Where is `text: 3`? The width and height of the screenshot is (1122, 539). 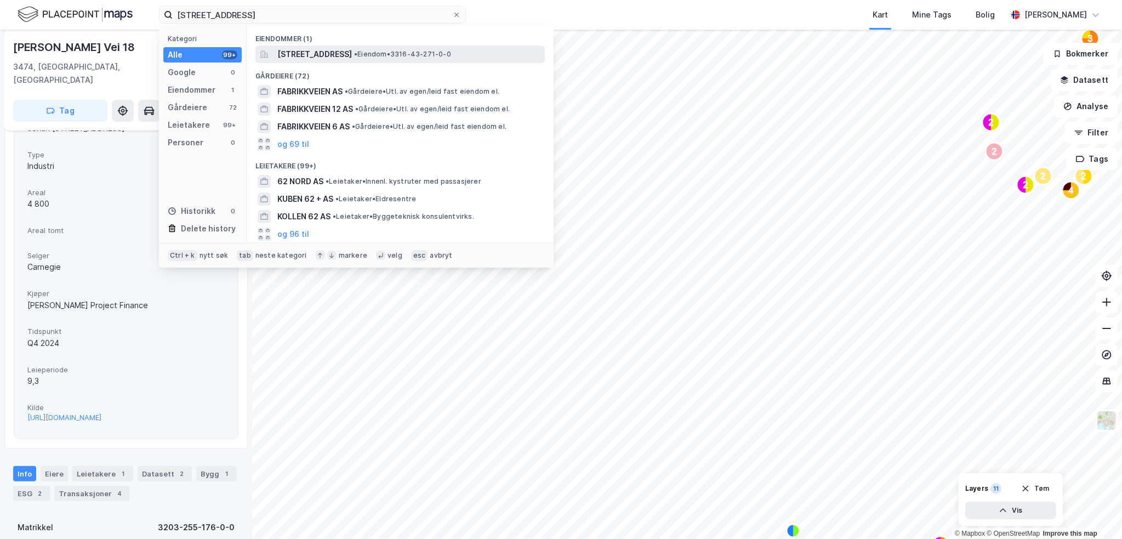 text: 3 is located at coordinates (1090, 38).